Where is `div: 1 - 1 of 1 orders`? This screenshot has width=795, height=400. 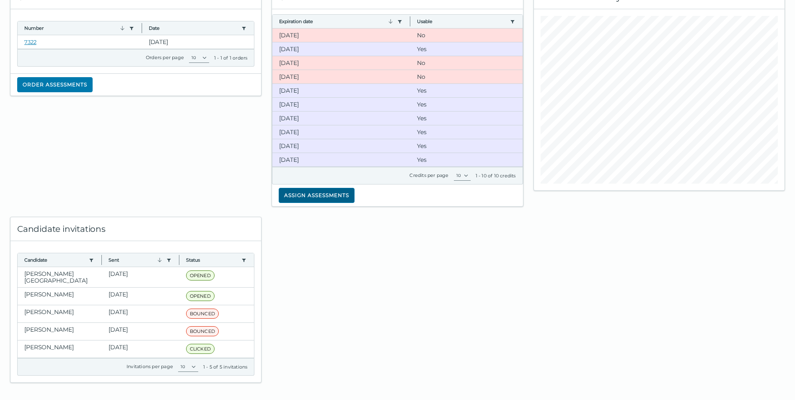 div: 1 - 1 of 1 orders is located at coordinates (231, 58).